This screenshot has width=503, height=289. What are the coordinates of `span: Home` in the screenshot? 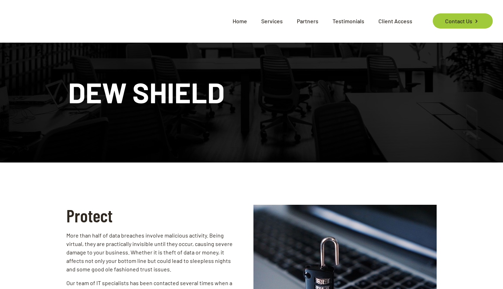 It's located at (240, 21).